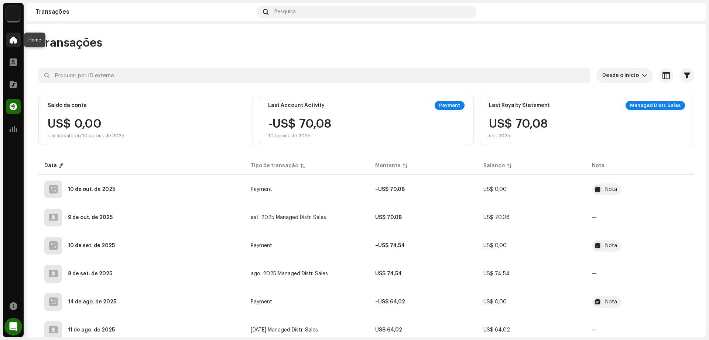 This screenshot has height=340, width=709. What do you see at coordinates (389, 330) in the screenshot?
I see `strong: US$ 64,02` at bounding box center [389, 330].